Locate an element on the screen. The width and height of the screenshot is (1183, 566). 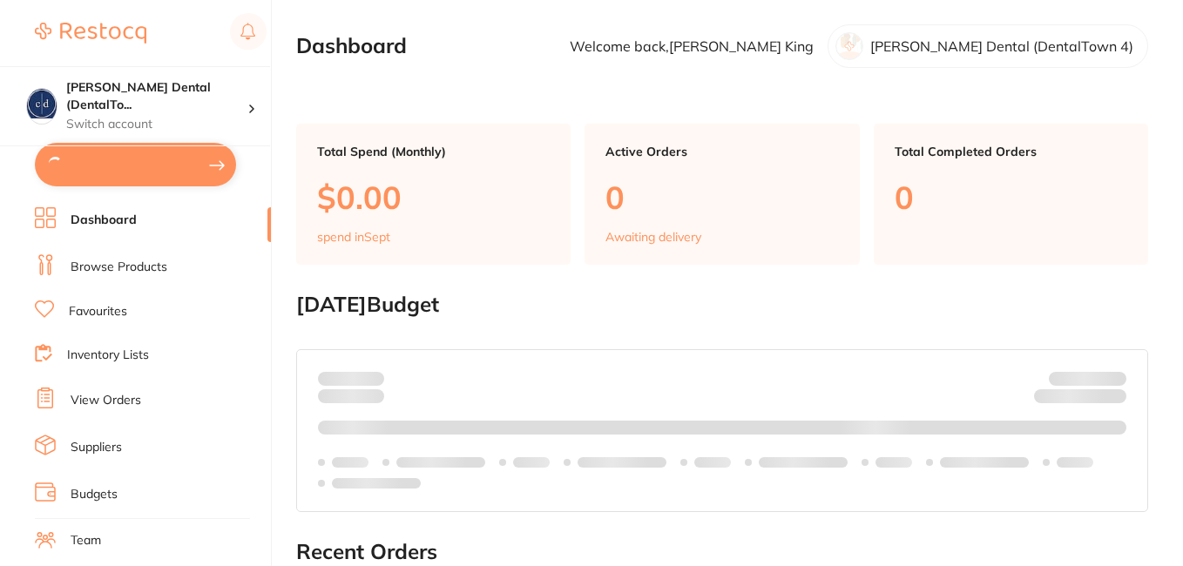
p: spend in Sept is located at coordinates (354, 237).